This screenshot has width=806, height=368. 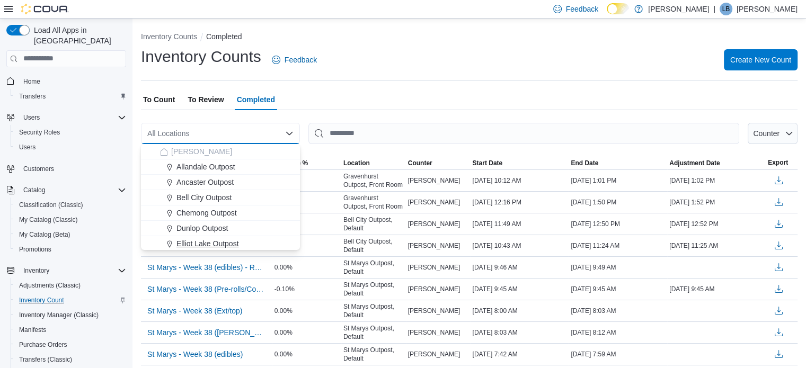 What do you see at coordinates (726, 9) in the screenshot?
I see `span: LB` at bounding box center [726, 9].